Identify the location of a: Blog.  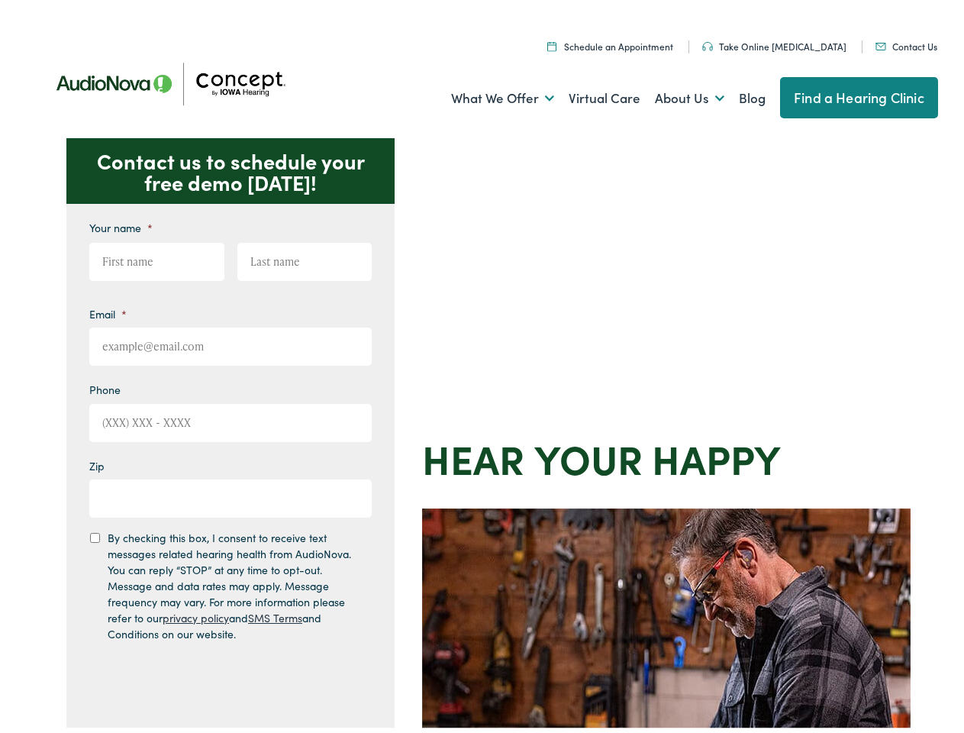
(752, 94).